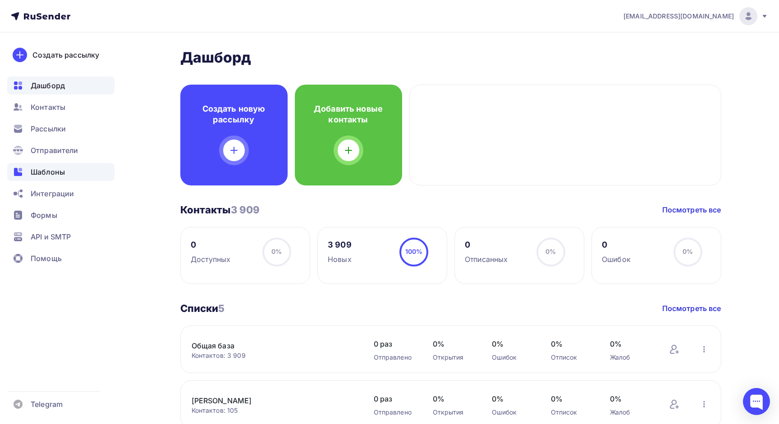 Image resolution: width=779 pixels, height=424 pixels. What do you see at coordinates (486, 260) in the screenshot?
I see `div: Отписанных` at bounding box center [486, 260].